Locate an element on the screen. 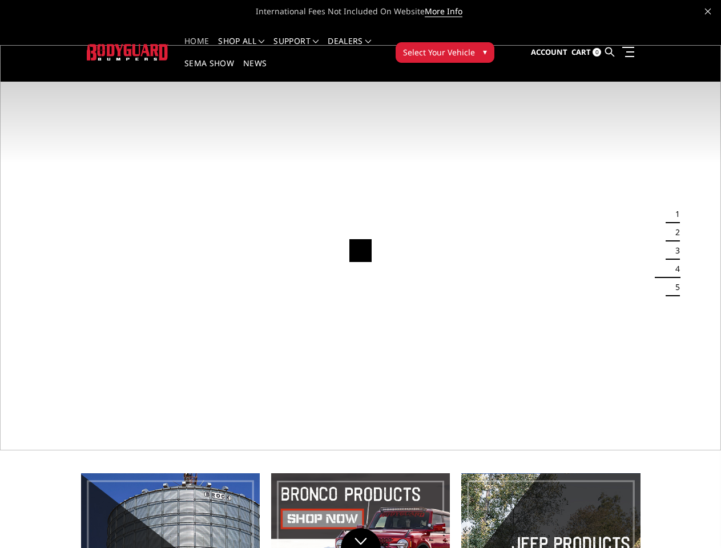  a: Home is located at coordinates (196, 48).